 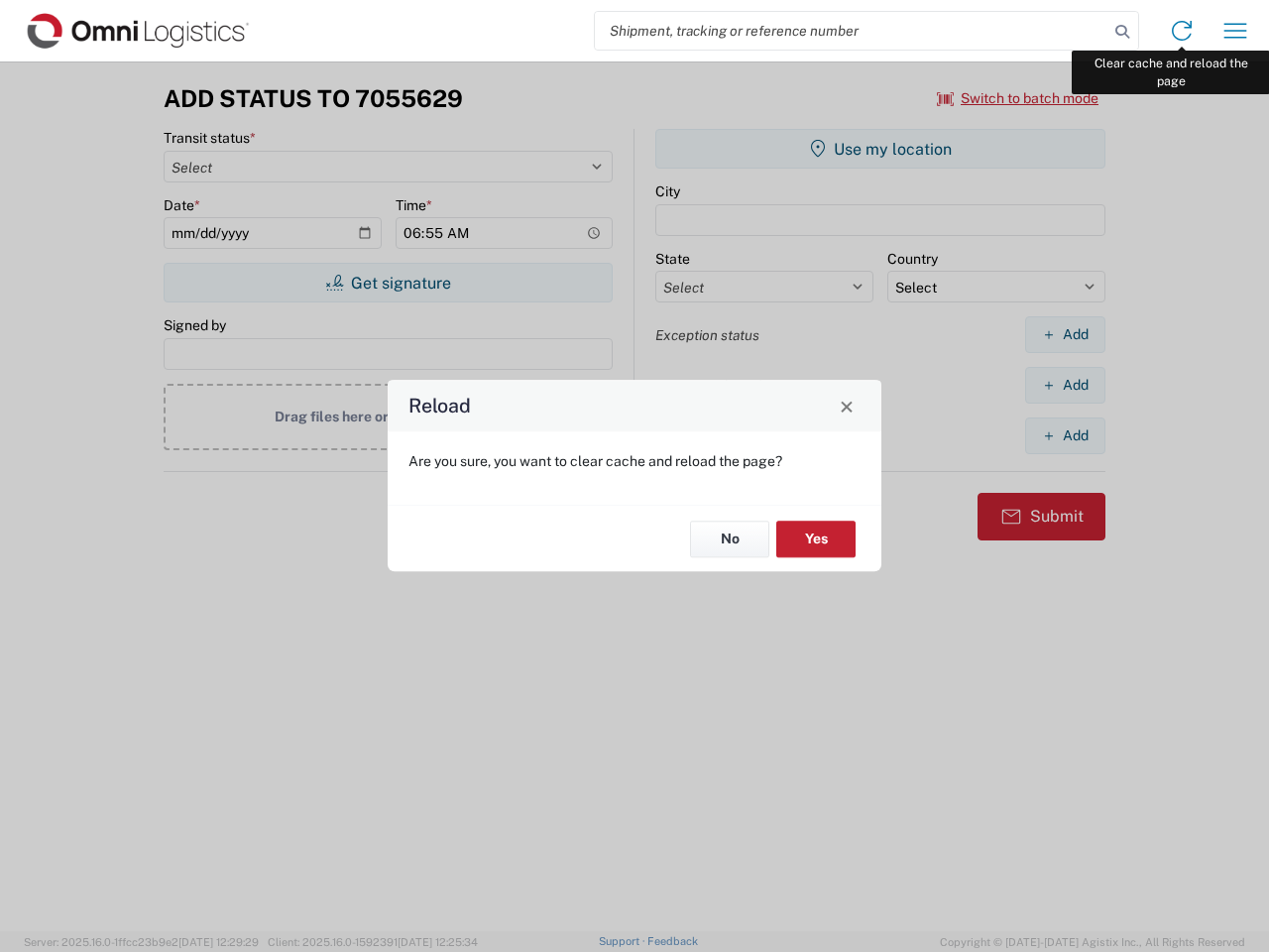 What do you see at coordinates (634, 461) in the screenshot?
I see `p: Are you sure, you want to clear cache and reload the page?` at bounding box center [634, 461].